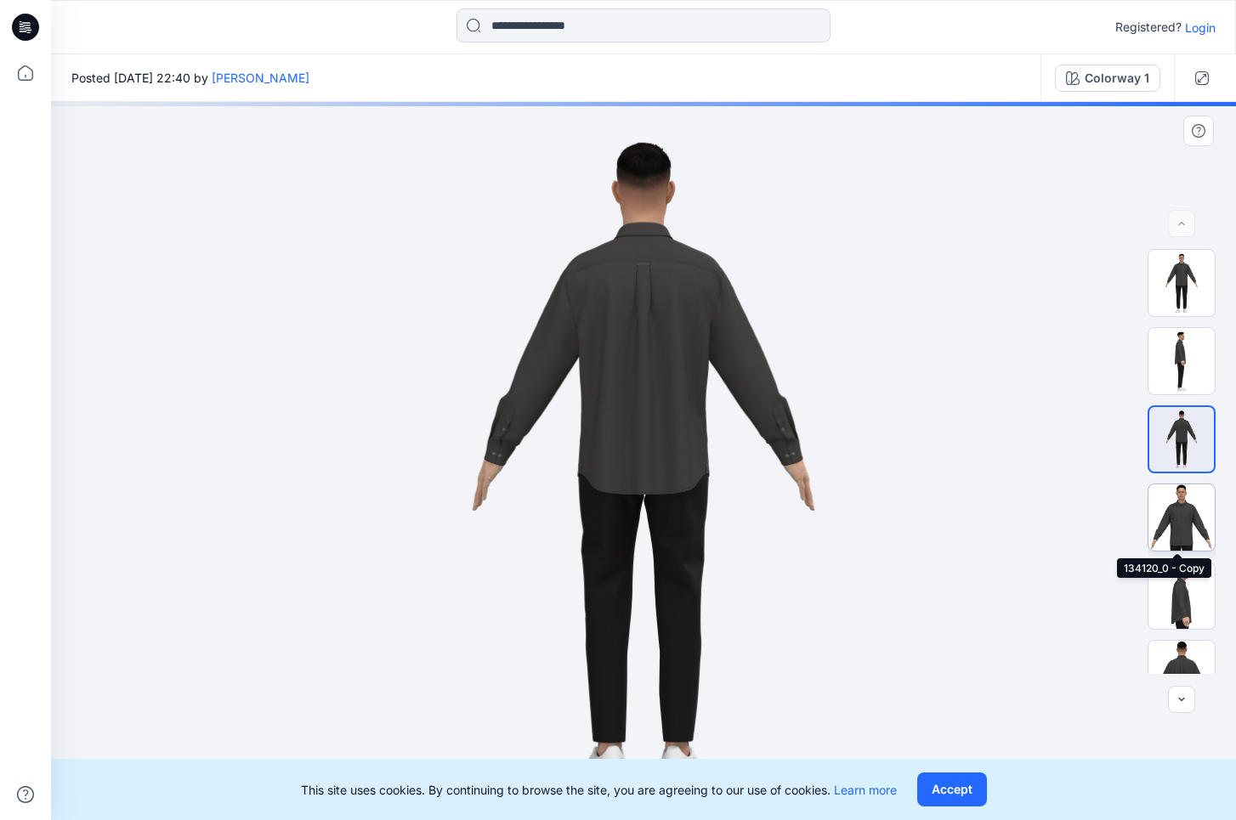  What do you see at coordinates (1181, 596) in the screenshot?
I see `img: 134120_1 - Copy` at bounding box center [1181, 596].